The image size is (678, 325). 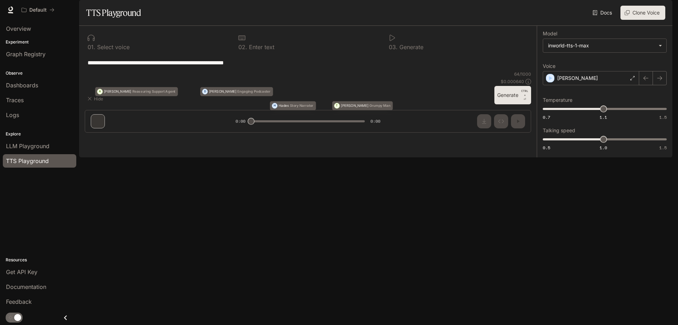 I want to click on span: 0.5, so click(x=546, y=147).